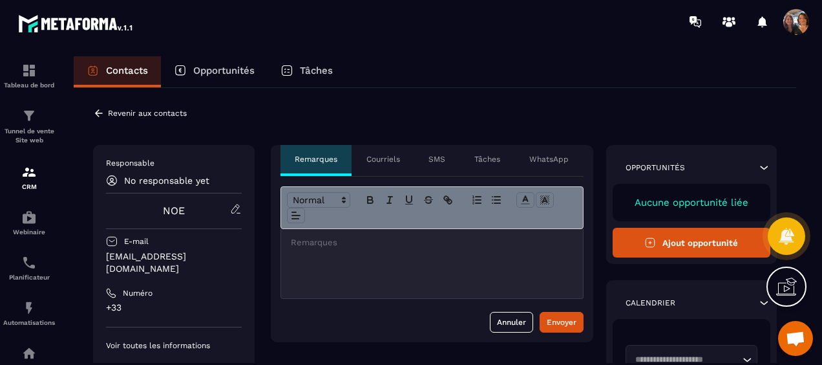 The image size is (822, 365). I want to click on a: formationformationTunnel de vente Site web, so click(29, 126).